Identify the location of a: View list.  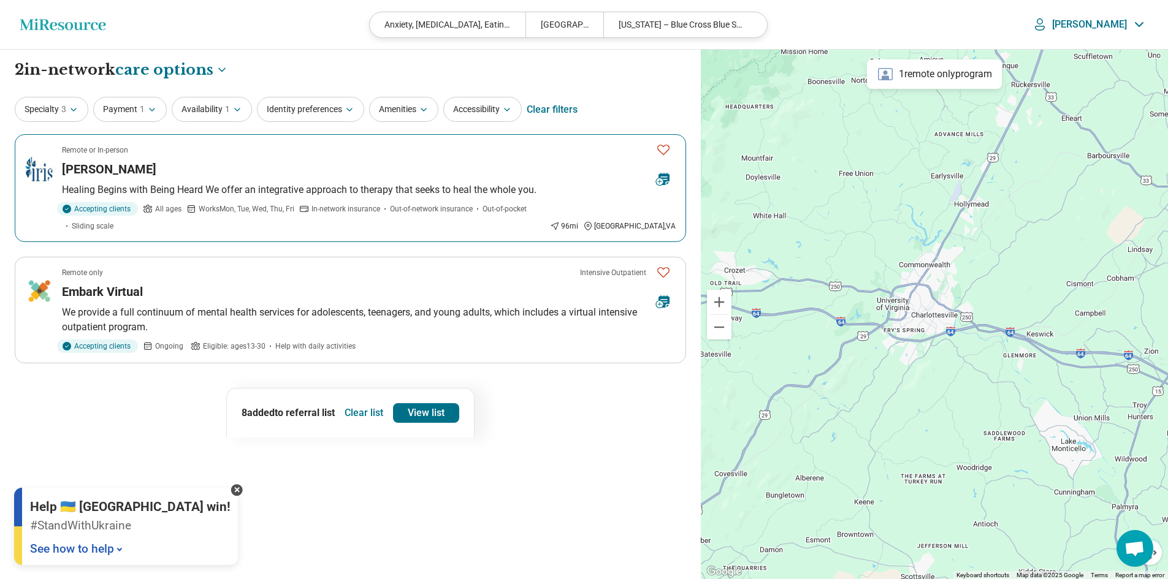
(426, 413).